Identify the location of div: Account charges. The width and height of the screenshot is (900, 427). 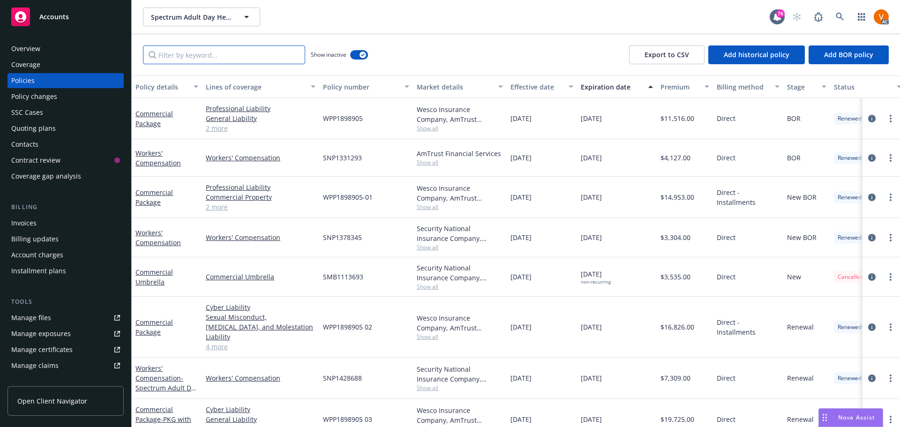
(37, 255).